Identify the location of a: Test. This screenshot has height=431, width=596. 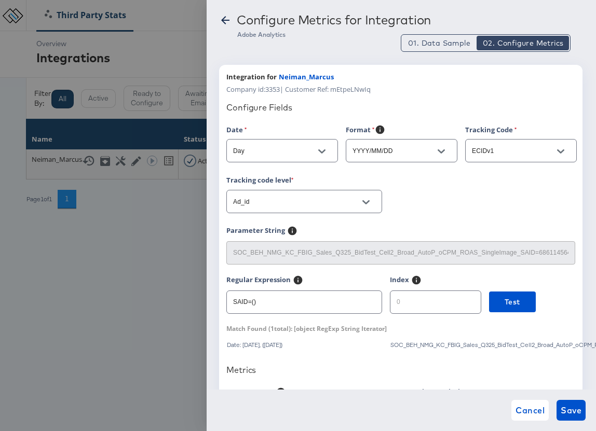
(512, 308).